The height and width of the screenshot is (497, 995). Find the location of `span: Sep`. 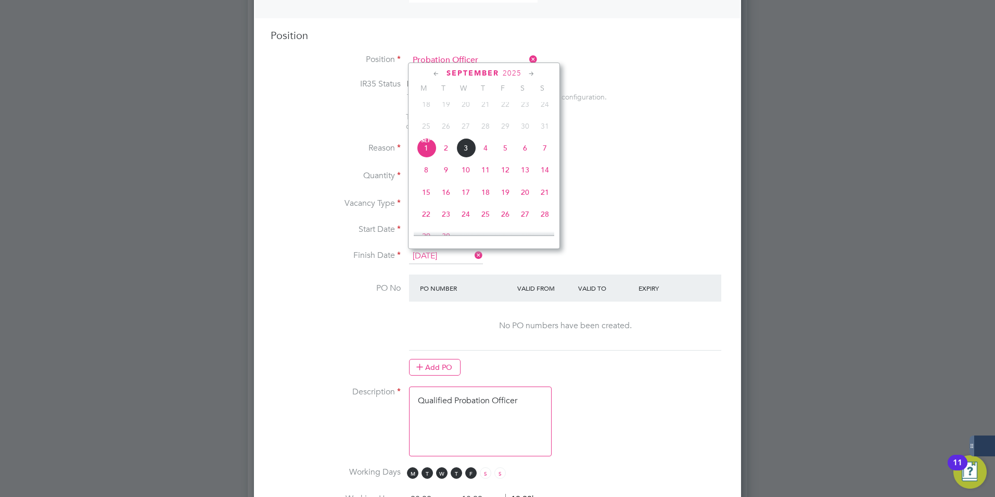

span: Sep is located at coordinates (426, 141).